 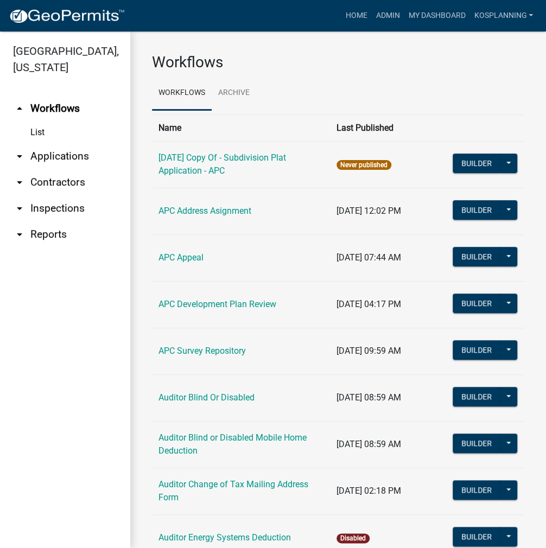 I want to click on a: APC Appeal, so click(x=181, y=257).